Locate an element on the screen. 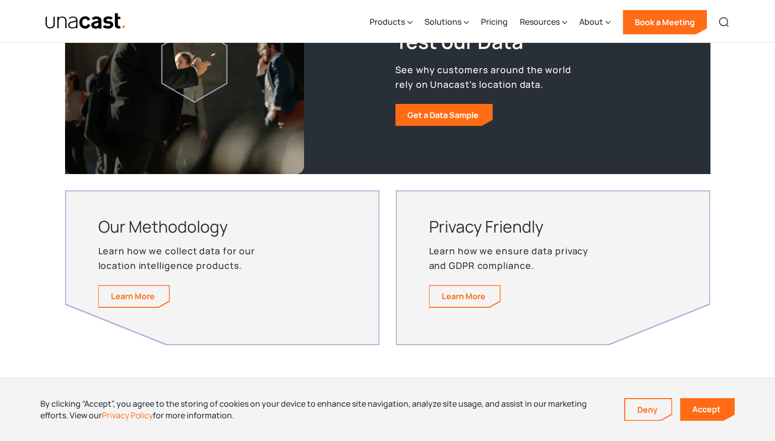  p: See why customers around the world rely on Unacast’s location data. is located at coordinates (484, 77).